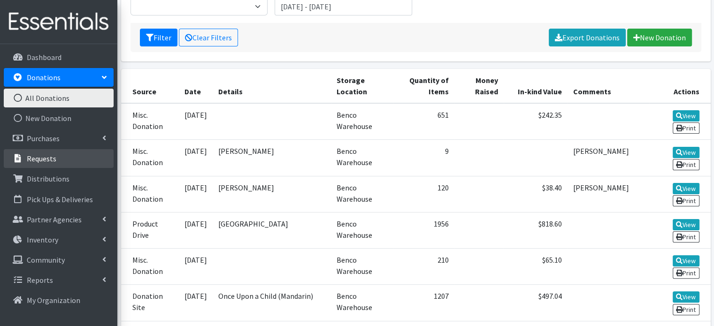 This screenshot has height=326, width=714. I want to click on td: 1956, so click(424, 230).